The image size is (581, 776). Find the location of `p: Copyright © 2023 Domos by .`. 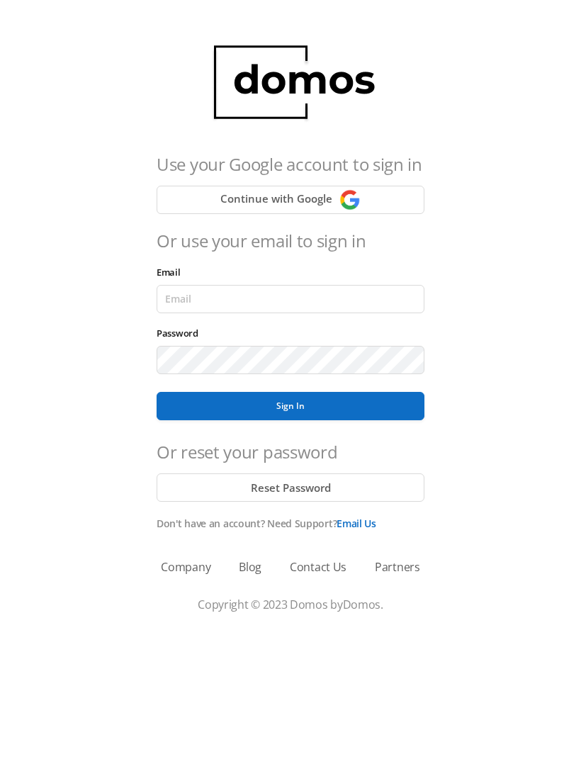

p: Copyright © 2023 Domos by . is located at coordinates (291, 605).